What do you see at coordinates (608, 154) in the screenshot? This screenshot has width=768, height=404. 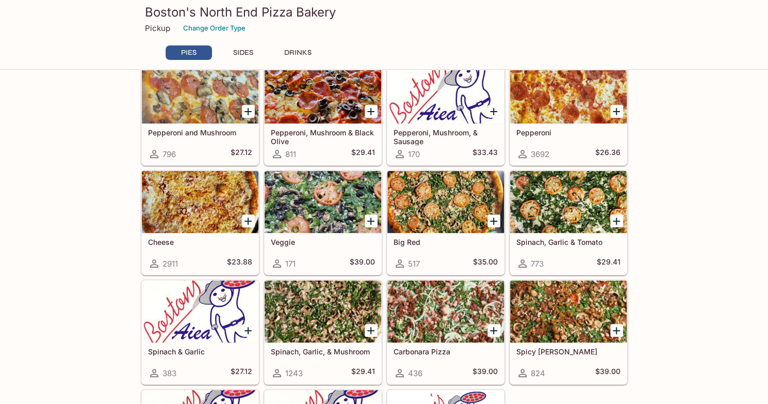 I see `h5: $26.36` at bounding box center [608, 154].